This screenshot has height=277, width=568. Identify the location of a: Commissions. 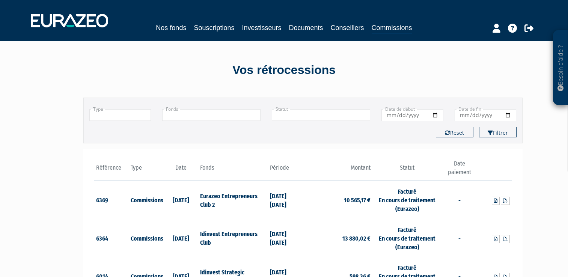
(392, 28).